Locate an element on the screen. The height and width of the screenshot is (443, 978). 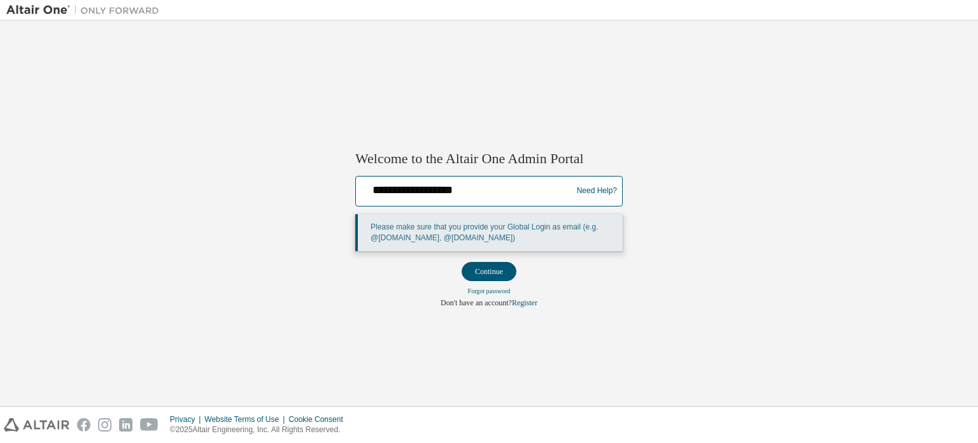
img: linkedin.svg is located at coordinates (125, 424).